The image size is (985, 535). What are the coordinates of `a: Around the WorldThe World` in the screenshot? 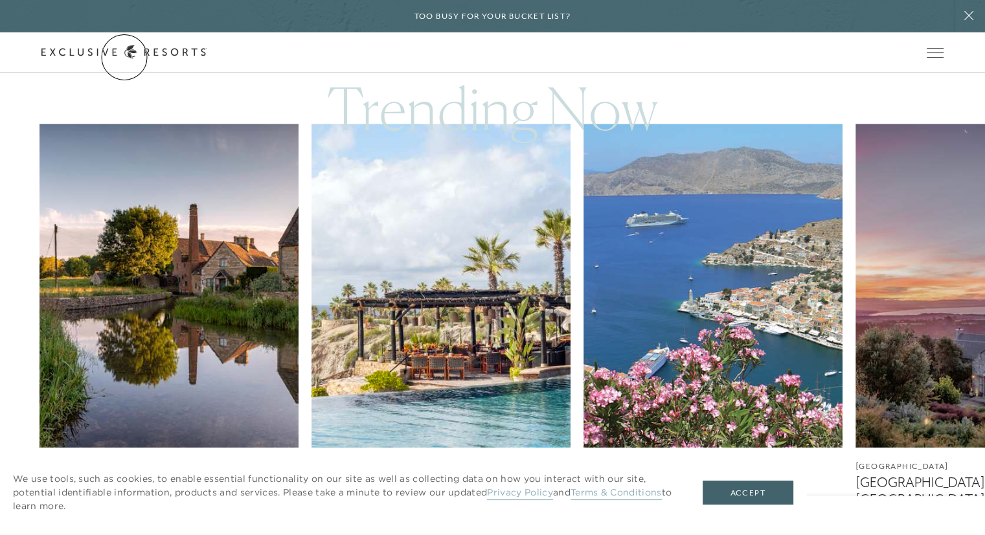 It's located at (713, 308).